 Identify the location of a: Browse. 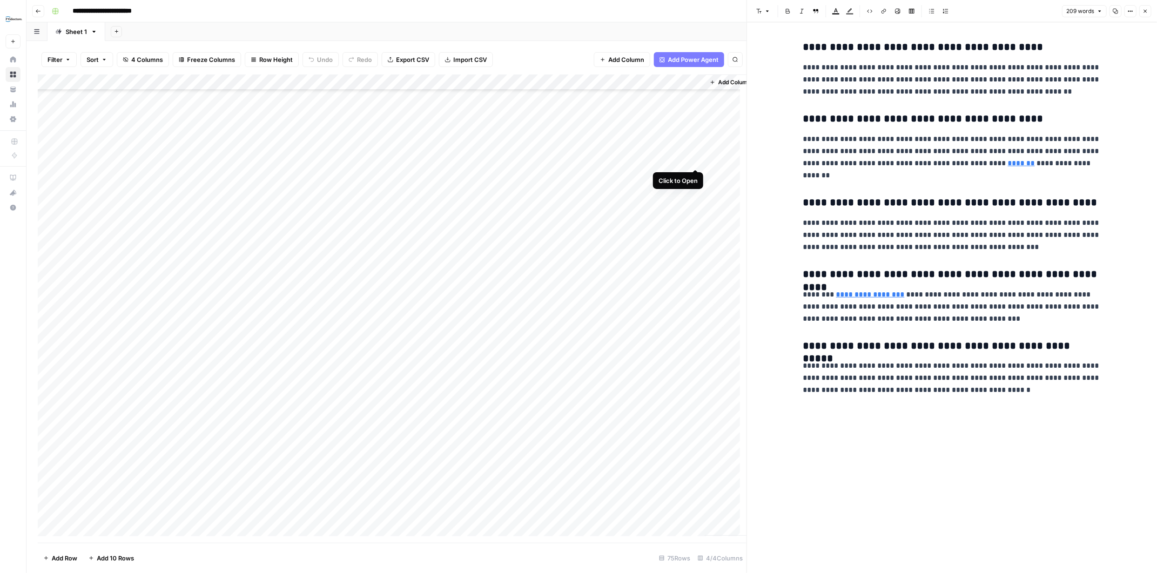
(13, 74).